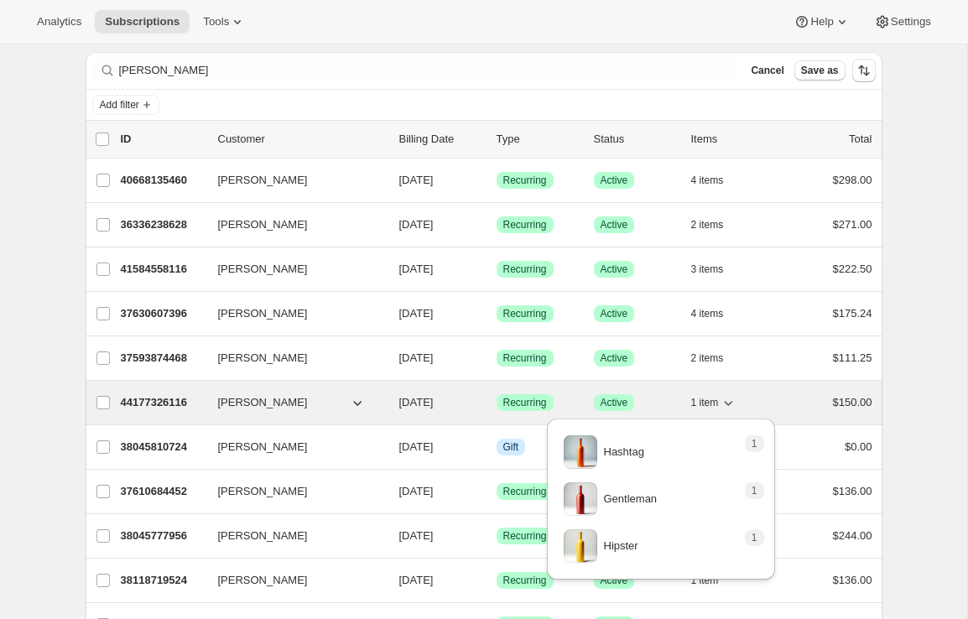  Describe the element at coordinates (511, 447) in the screenshot. I see `span: Gift` at that location.